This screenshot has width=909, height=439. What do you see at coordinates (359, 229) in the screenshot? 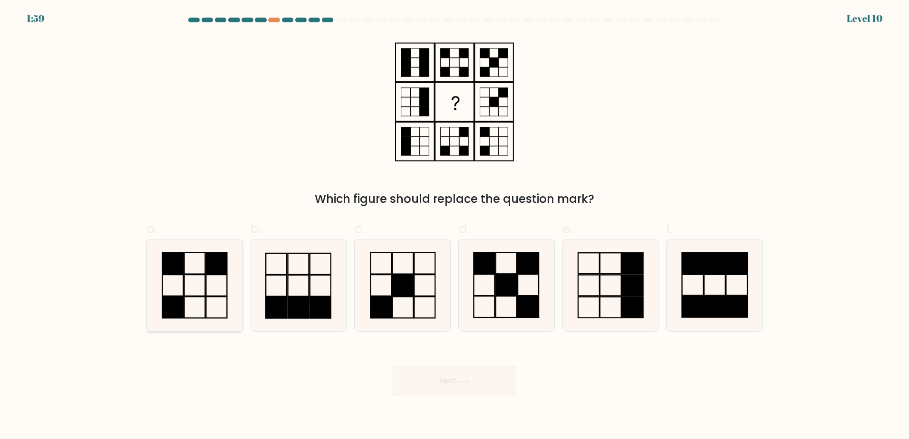
I see `span: c.` at bounding box center [359, 229].